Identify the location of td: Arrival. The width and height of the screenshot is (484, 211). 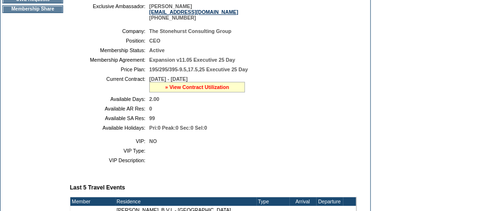
(303, 201).